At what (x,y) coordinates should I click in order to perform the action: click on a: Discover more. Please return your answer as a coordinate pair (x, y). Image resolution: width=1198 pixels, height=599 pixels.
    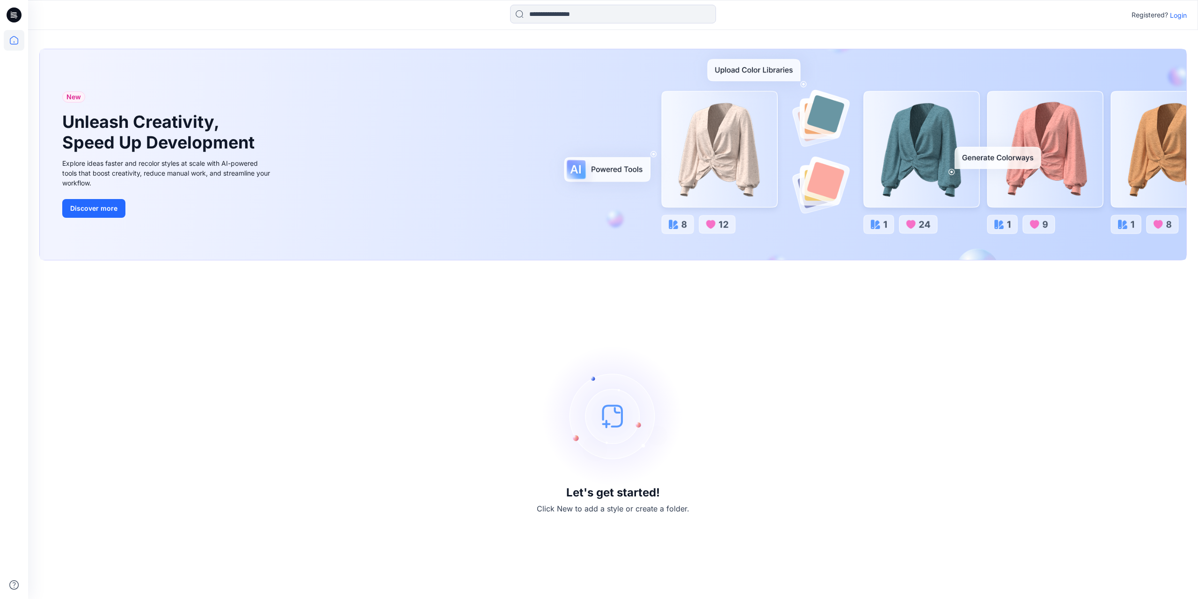
    Looking at the image, I should click on (168, 208).